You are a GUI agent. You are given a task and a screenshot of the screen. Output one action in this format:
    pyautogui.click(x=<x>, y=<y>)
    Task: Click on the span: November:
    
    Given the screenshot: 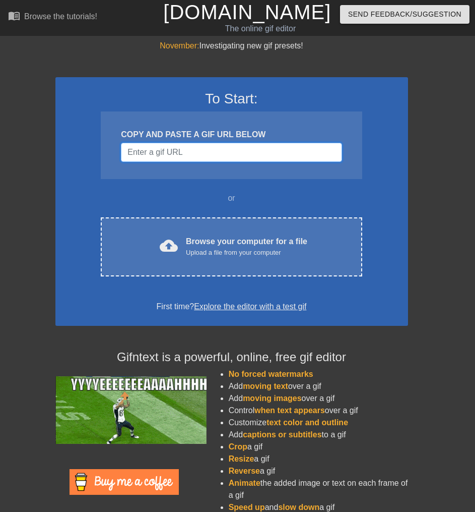 What is the action you would take?
    pyautogui.click(x=179, y=45)
    